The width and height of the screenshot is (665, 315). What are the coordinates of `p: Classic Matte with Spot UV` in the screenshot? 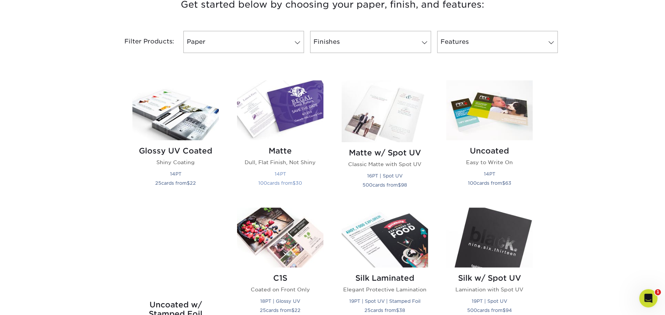 It's located at (385, 164).